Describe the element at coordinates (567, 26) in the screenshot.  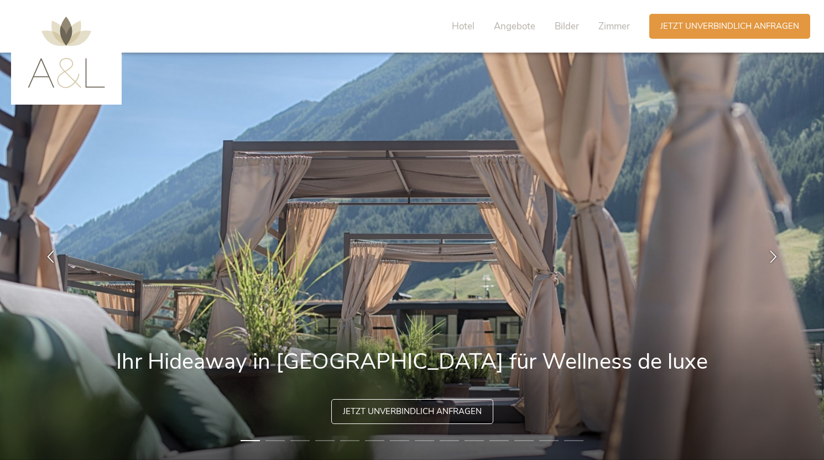
I see `span: Bilder` at that location.